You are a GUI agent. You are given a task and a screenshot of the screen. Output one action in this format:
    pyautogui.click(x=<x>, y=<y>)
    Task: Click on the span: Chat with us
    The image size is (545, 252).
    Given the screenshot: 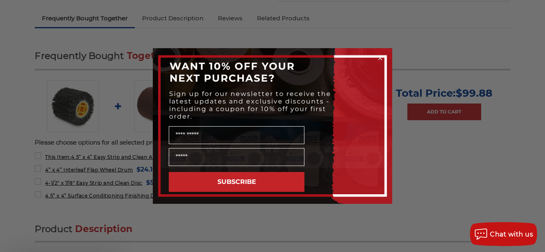 What is the action you would take?
    pyautogui.click(x=511, y=234)
    